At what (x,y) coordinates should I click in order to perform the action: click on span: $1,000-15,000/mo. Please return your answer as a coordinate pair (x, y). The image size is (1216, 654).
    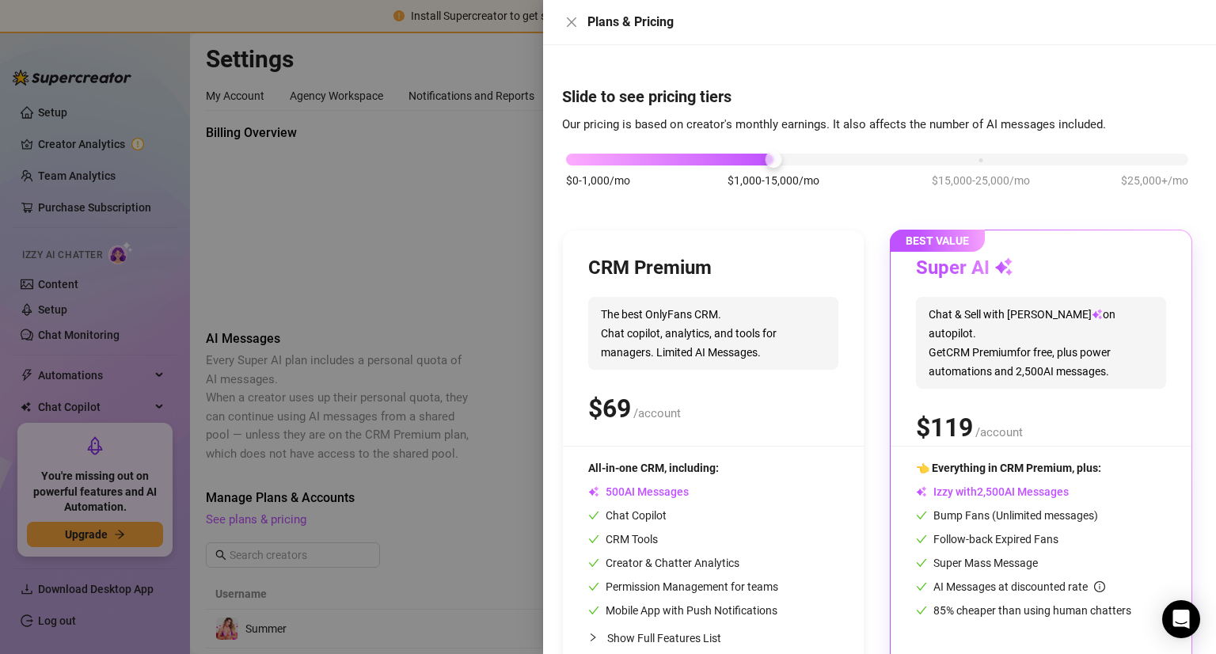
    Looking at the image, I should click on (773, 180).